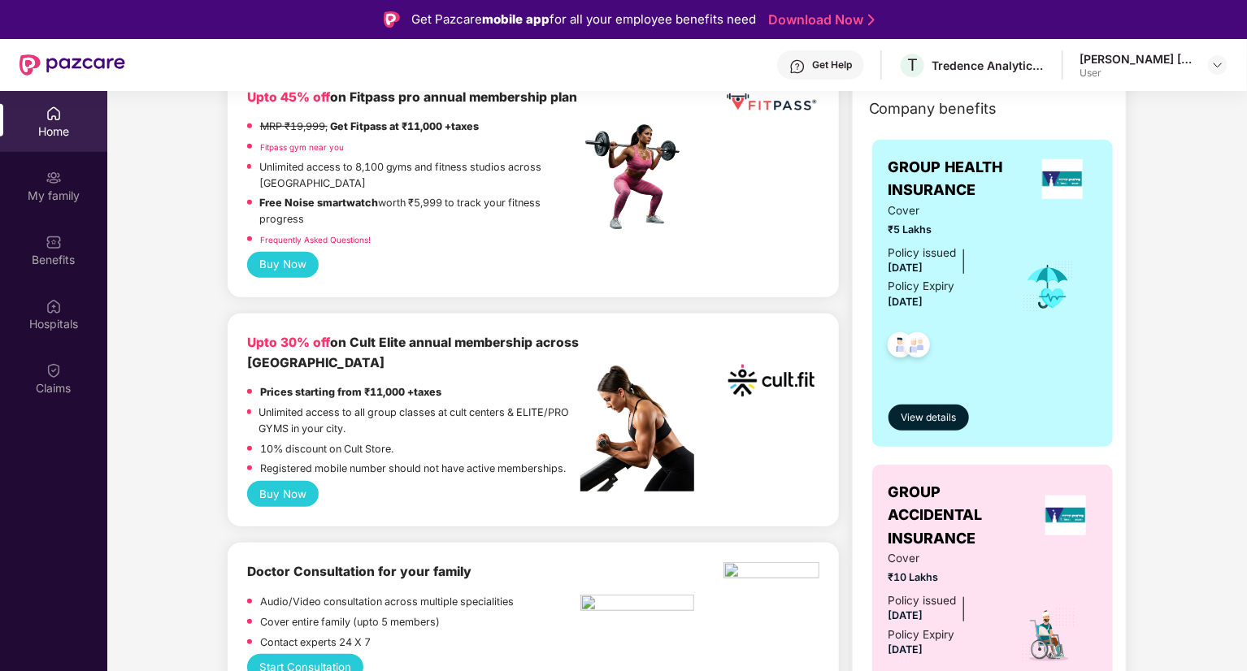  I want to click on p: Unlimited access to all group classes at cult centers & ELITE/PRO GYMS in your city., so click(420, 421).